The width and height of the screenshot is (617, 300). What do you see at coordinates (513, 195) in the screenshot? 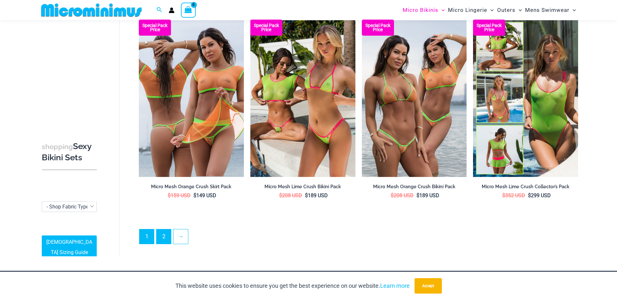
I see `bdi: 352 USD` at bounding box center [513, 195].